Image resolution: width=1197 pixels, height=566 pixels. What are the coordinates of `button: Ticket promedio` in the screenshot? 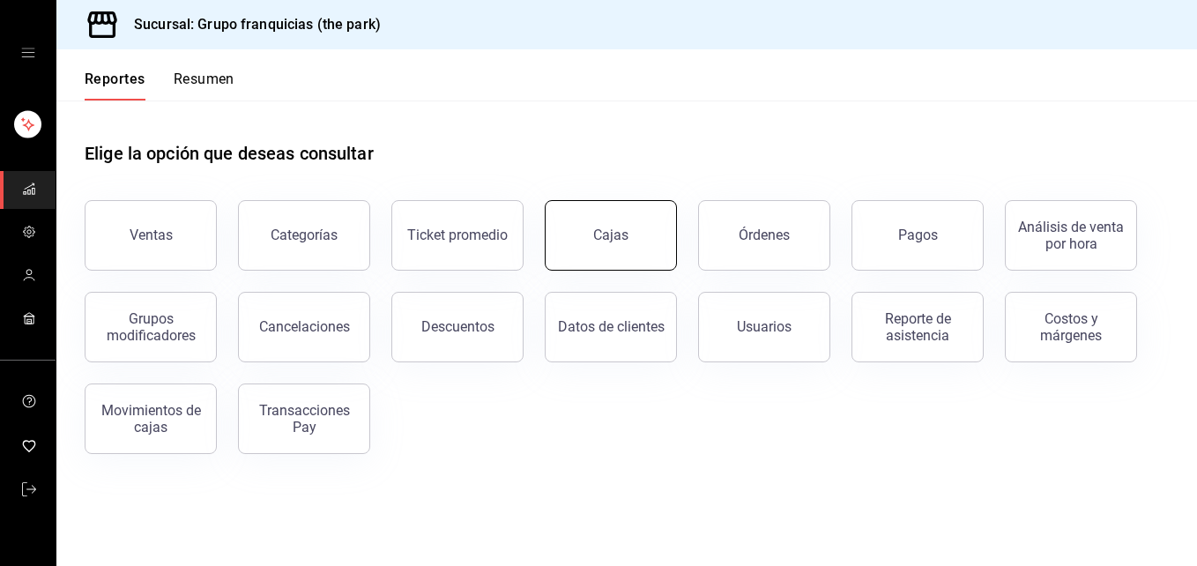 It's located at (457, 235).